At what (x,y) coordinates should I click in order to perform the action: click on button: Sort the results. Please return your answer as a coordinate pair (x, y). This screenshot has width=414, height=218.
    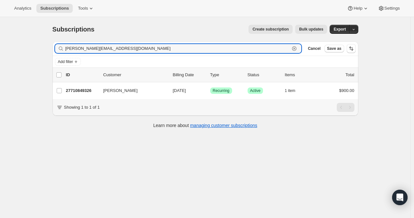
    Looking at the image, I should click on (351, 49).